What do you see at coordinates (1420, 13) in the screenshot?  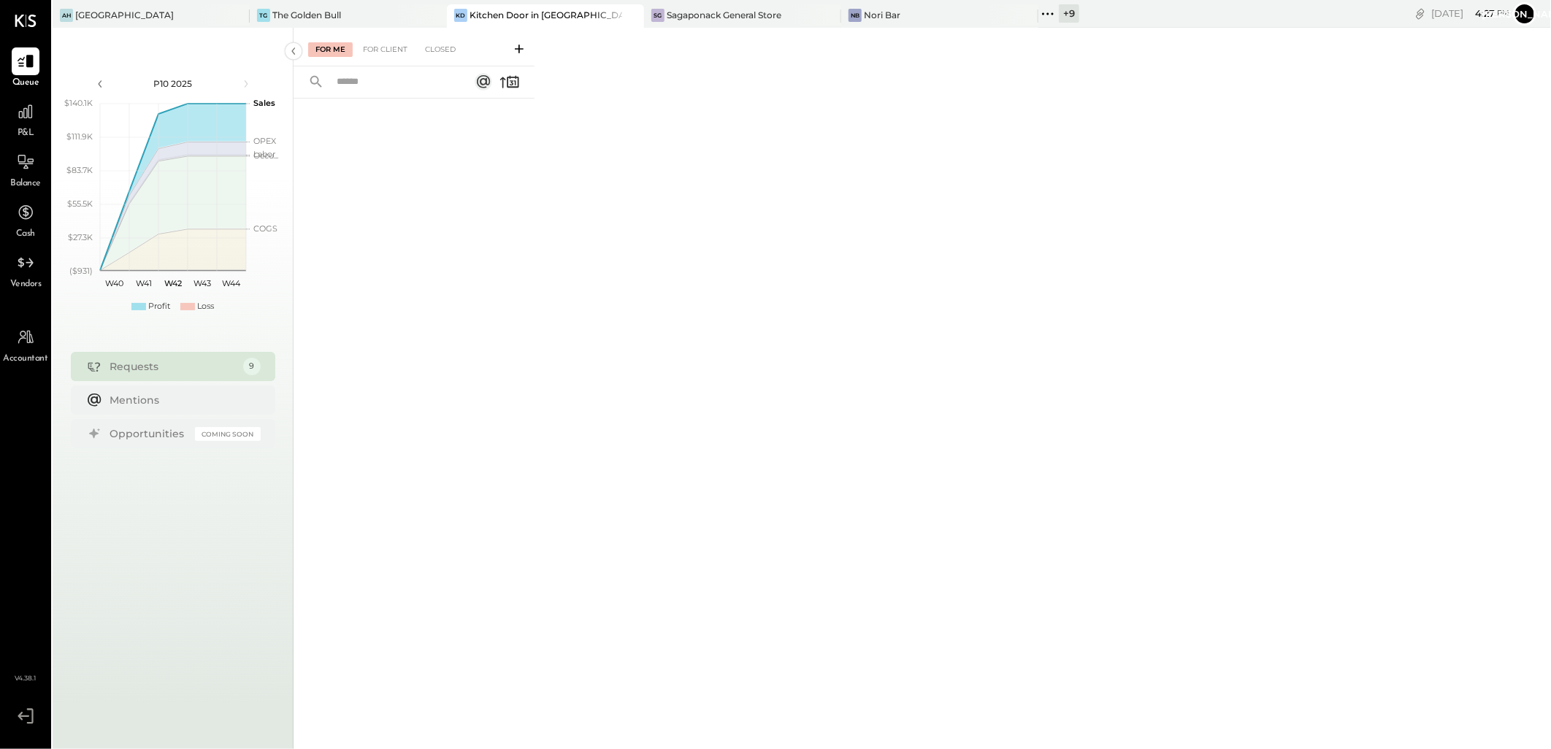 I see `div: copy link` at bounding box center [1420, 13].